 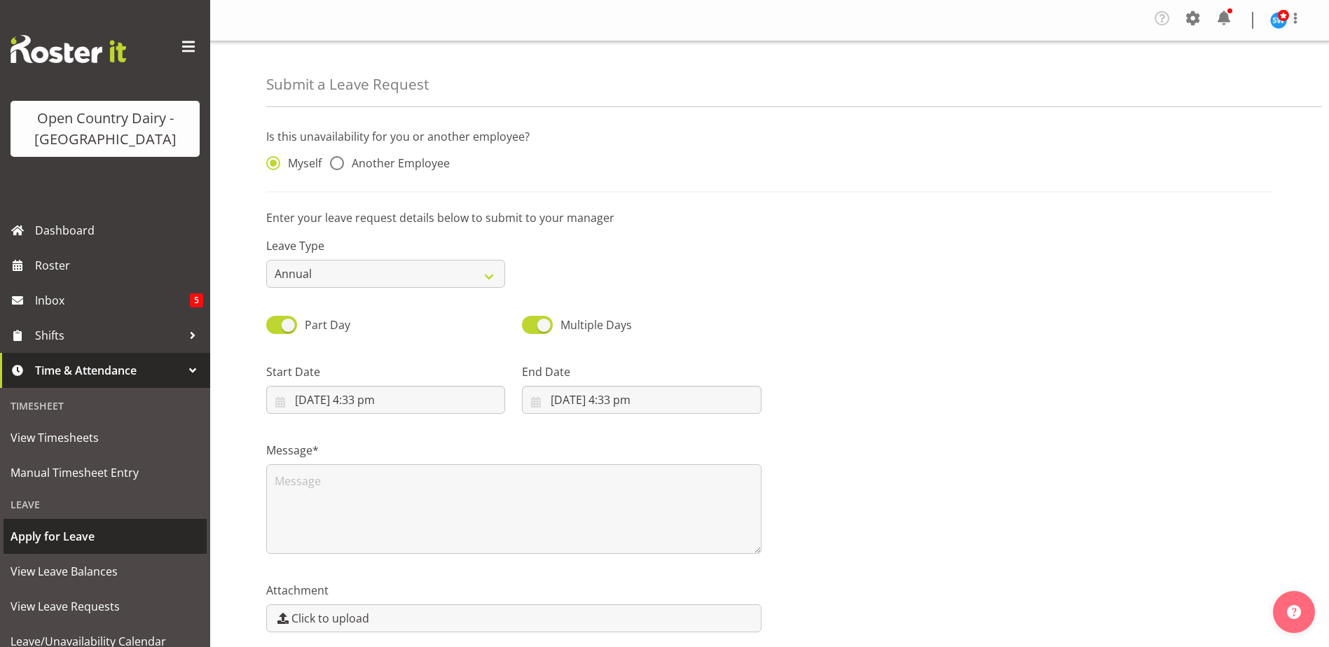 I want to click on span: Manual Timesheet Entry, so click(x=105, y=473).